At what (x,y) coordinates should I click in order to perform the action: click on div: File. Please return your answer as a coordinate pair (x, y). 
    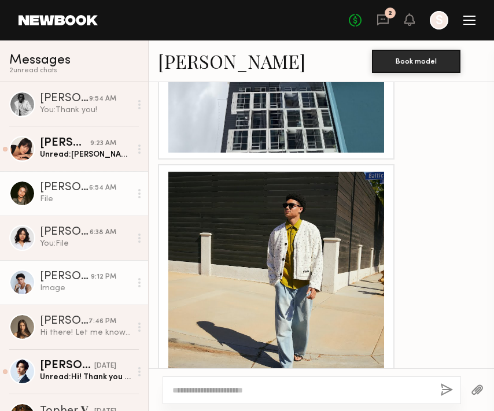
    Looking at the image, I should click on (85, 199).